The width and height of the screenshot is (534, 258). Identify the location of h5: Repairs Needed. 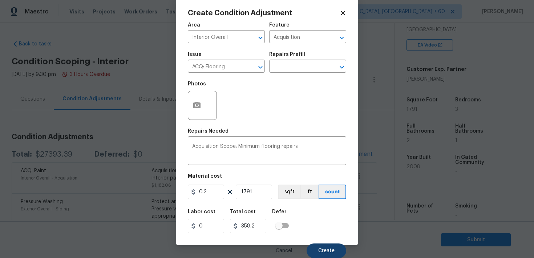
(208, 131).